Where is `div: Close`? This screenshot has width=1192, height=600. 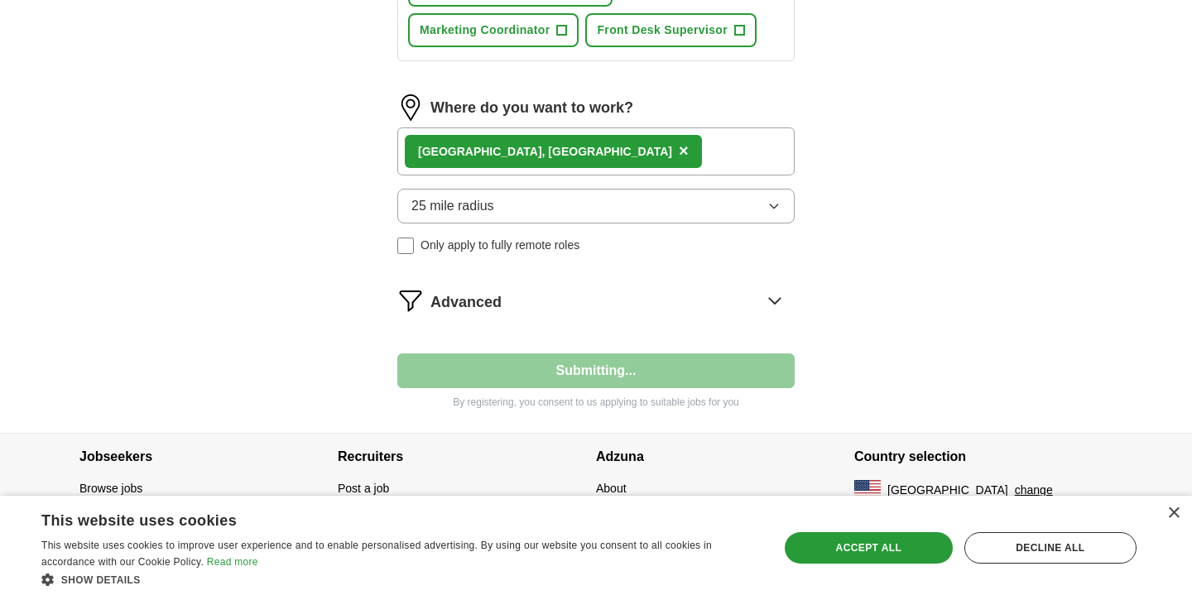 div: Close is located at coordinates (1173, 513).